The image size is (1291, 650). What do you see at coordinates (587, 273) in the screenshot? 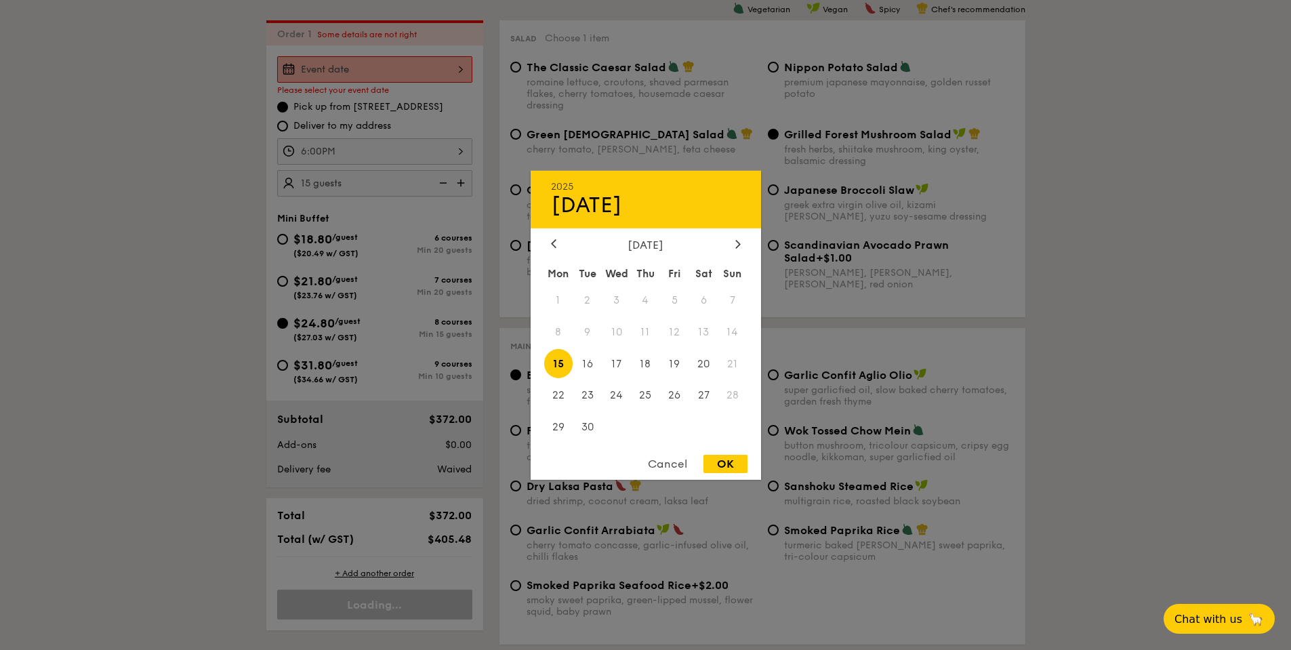
I see `div: Tue` at bounding box center [587, 273].